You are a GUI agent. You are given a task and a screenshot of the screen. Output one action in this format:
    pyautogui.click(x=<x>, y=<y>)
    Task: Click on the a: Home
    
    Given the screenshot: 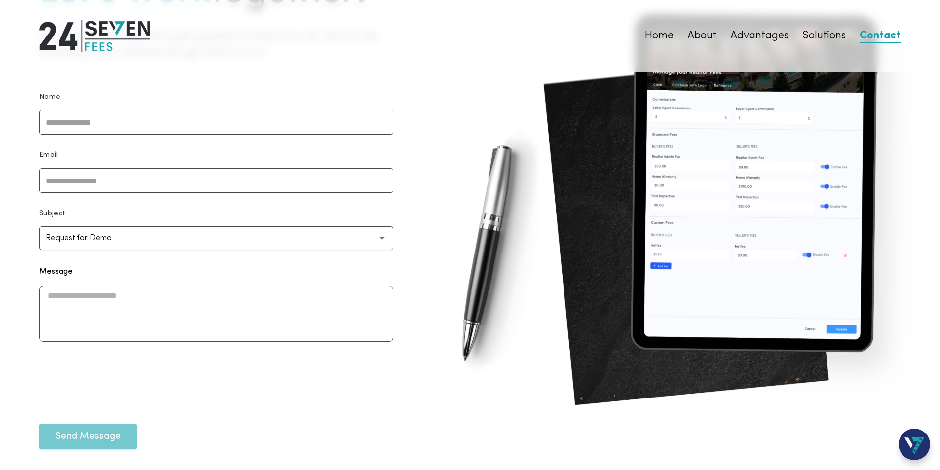 What is the action you would take?
    pyautogui.click(x=659, y=36)
    